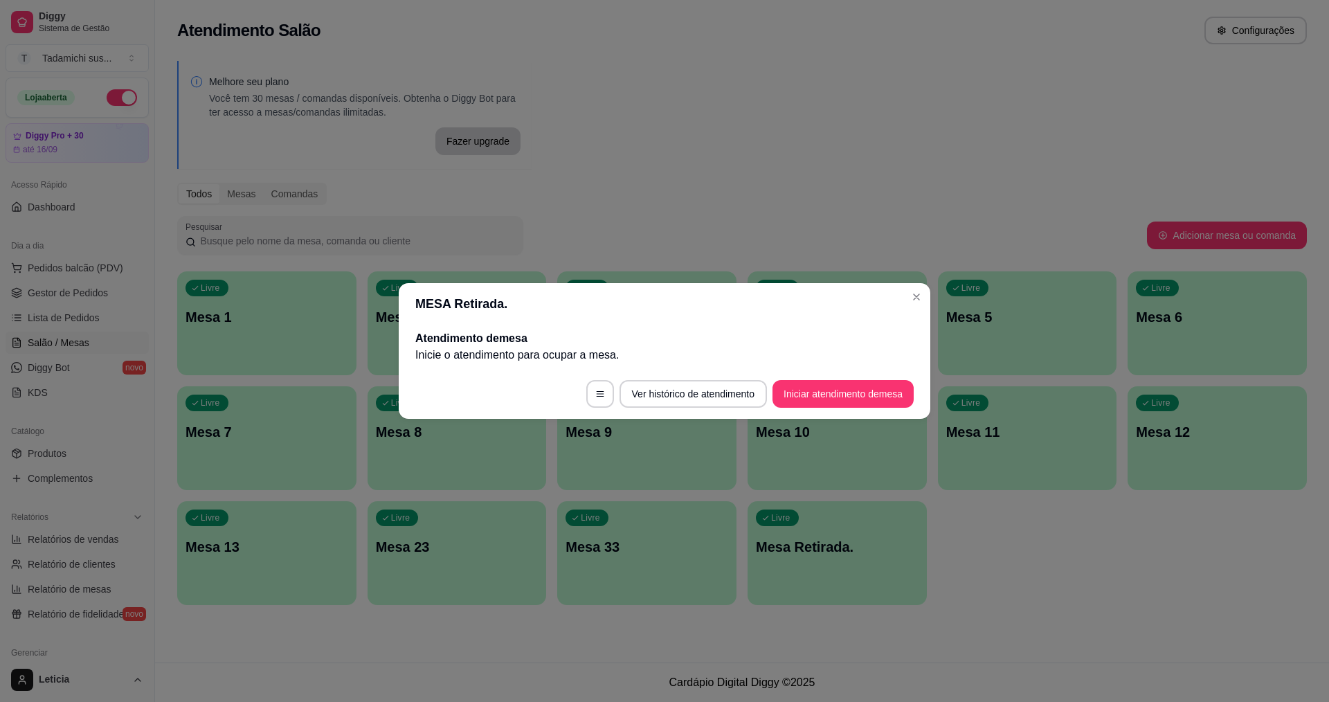 The width and height of the screenshot is (1329, 702). Describe the element at coordinates (917, 297) in the screenshot. I see `button: Close` at that location.